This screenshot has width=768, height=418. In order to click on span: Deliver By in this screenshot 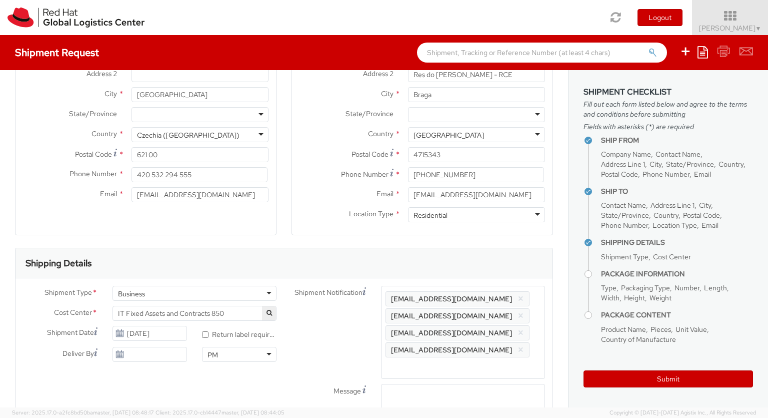, I will do `click(78, 353)`.